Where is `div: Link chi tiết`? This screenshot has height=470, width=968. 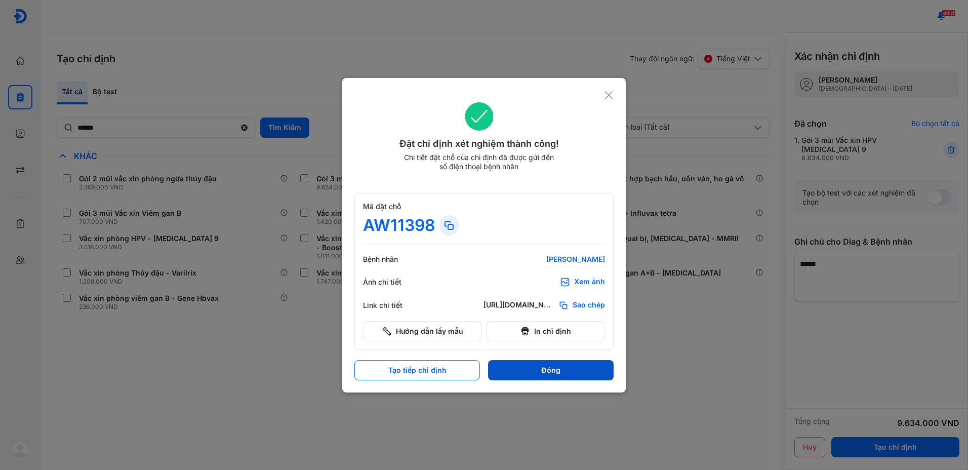
div: Link chi tiết is located at coordinates (393, 305).